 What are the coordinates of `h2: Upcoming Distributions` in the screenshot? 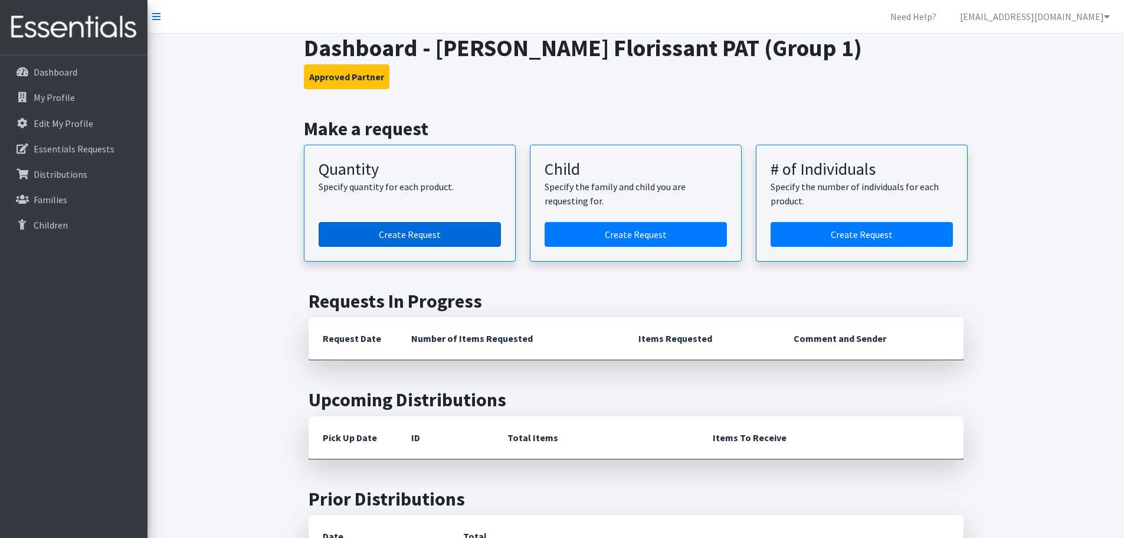 It's located at (636, 399).